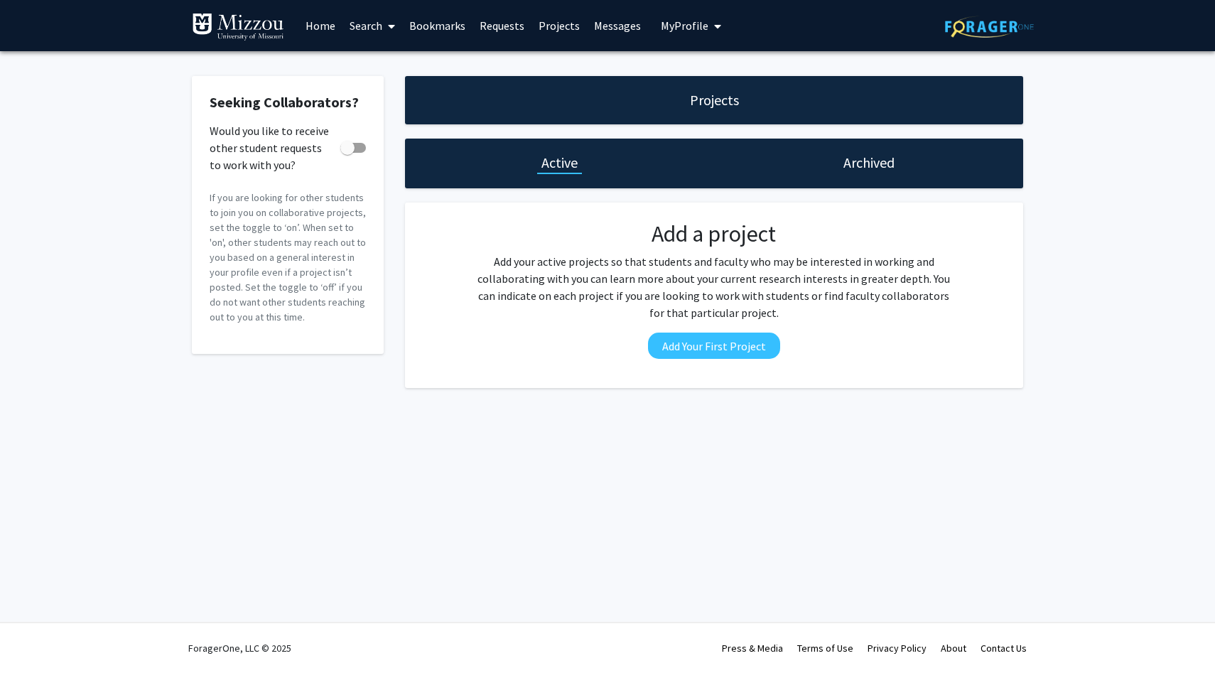 Image resolution: width=1215 pixels, height=673 pixels. Describe the element at coordinates (618, 26) in the screenshot. I see `a: Messages` at that location.